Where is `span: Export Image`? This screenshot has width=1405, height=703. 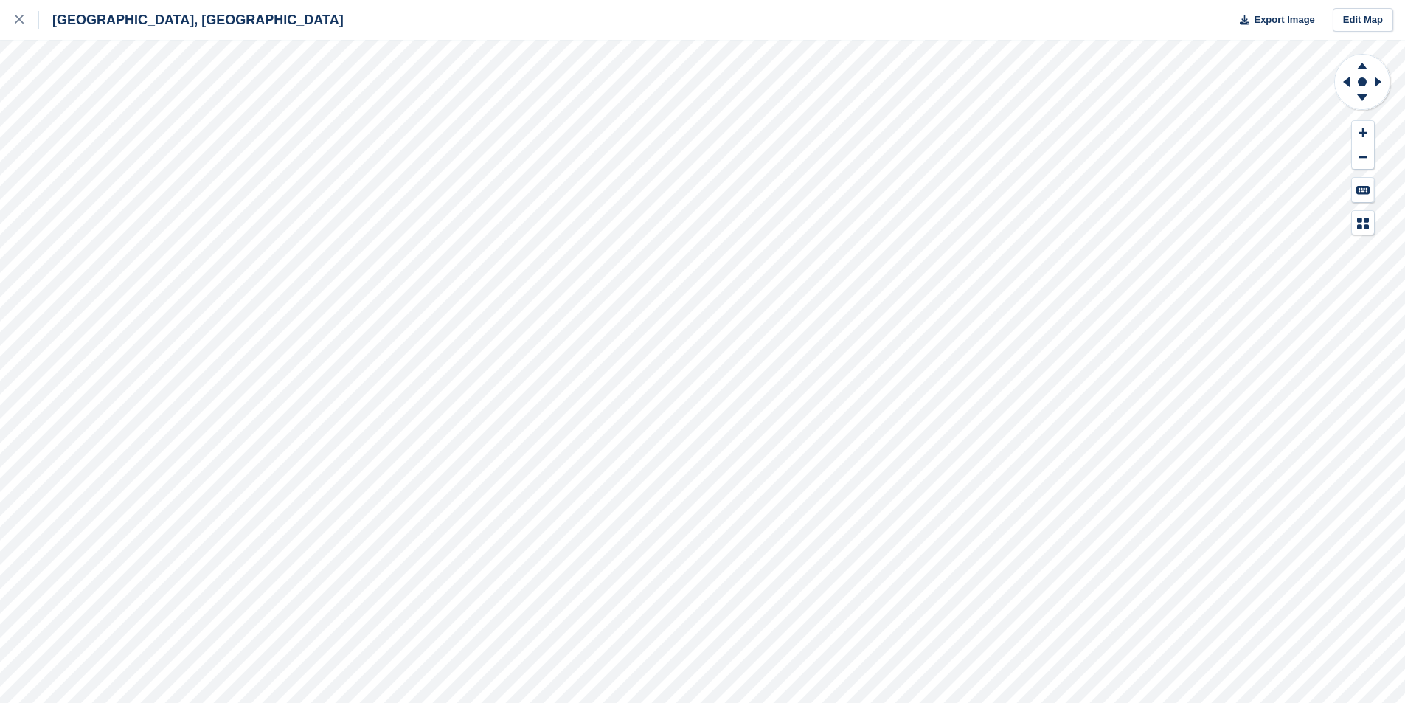
span: Export Image is located at coordinates (1284, 20).